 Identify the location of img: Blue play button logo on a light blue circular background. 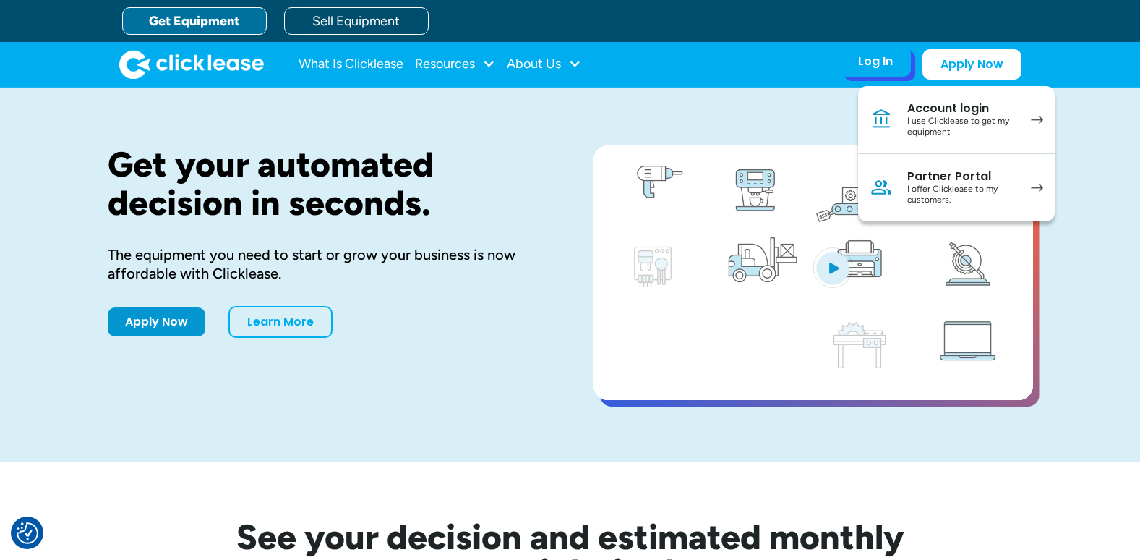
(833, 267).